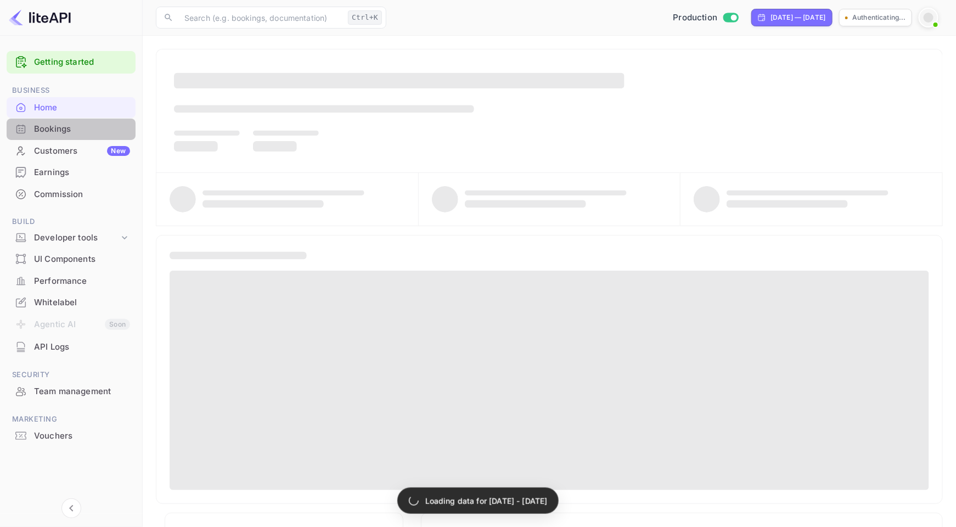  Describe the element at coordinates (119, 151) in the screenshot. I see `div: New` at that location.